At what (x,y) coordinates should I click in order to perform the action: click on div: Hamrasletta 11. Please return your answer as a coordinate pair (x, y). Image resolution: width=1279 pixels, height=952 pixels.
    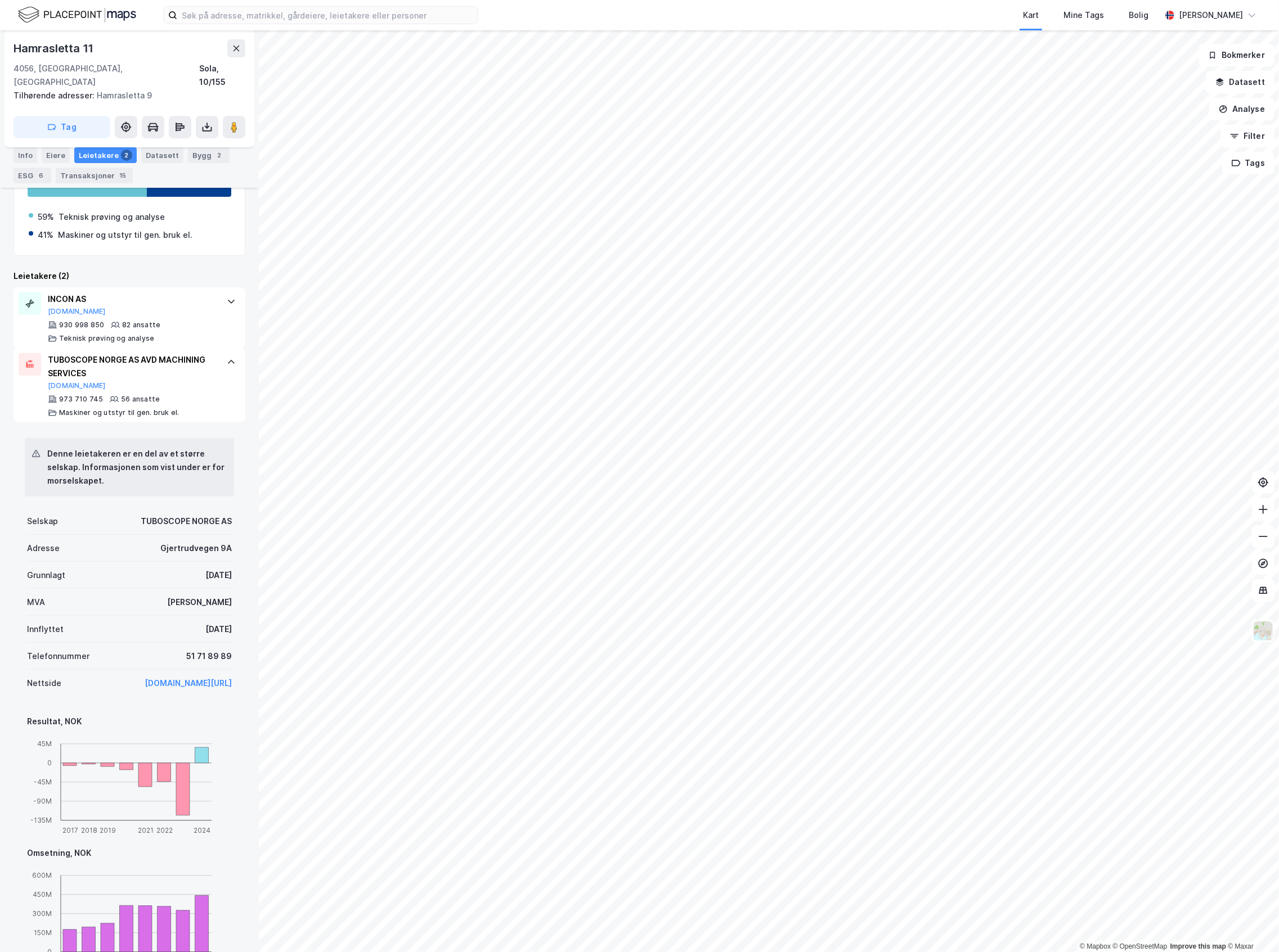
    Looking at the image, I should click on (55, 48).